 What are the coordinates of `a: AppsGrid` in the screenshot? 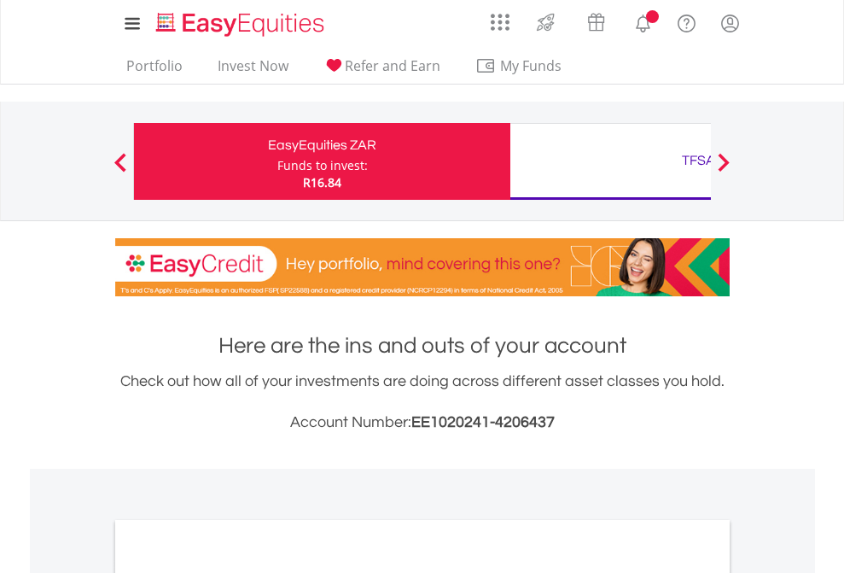 It's located at (500, 18).